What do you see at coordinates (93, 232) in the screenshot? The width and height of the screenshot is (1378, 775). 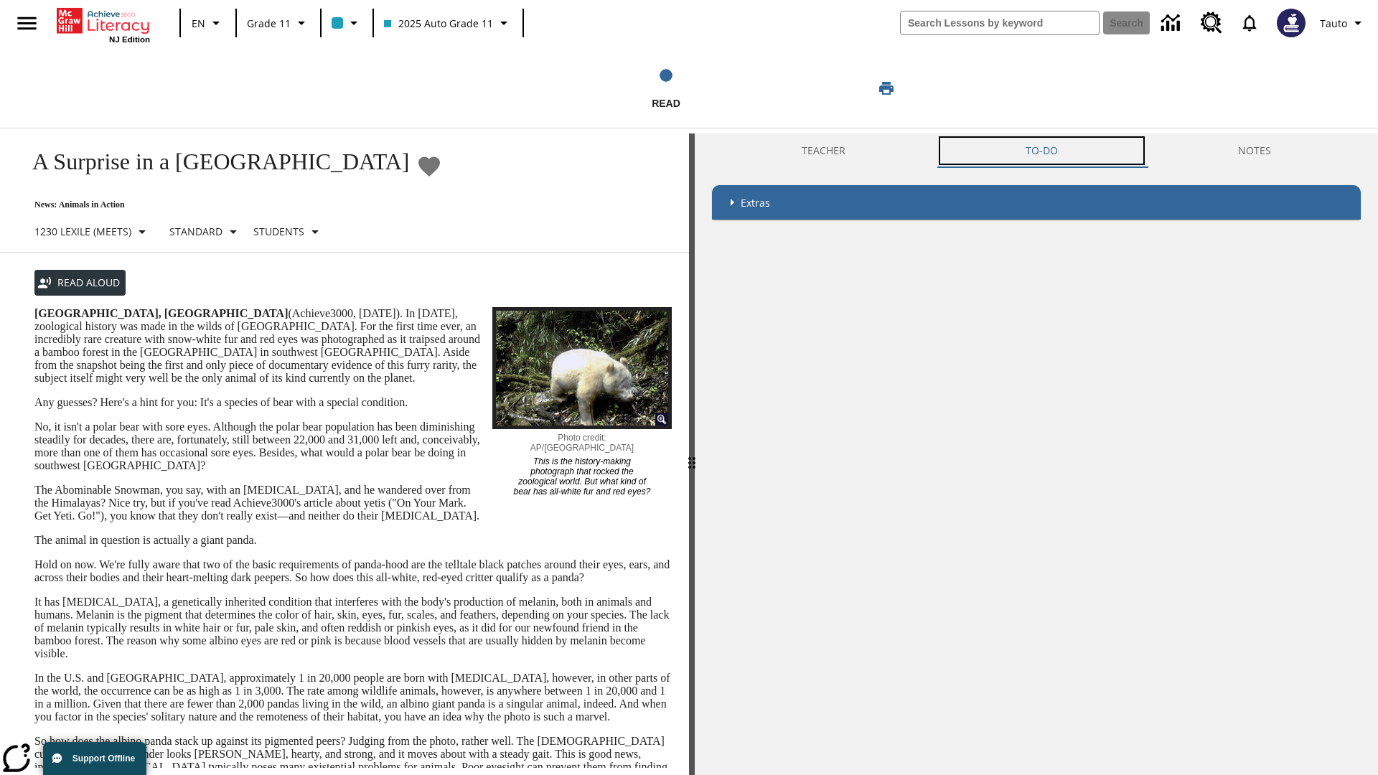 I see `button: Select Lexile, 1230 Lexile (Meets)` at bounding box center [93, 232].